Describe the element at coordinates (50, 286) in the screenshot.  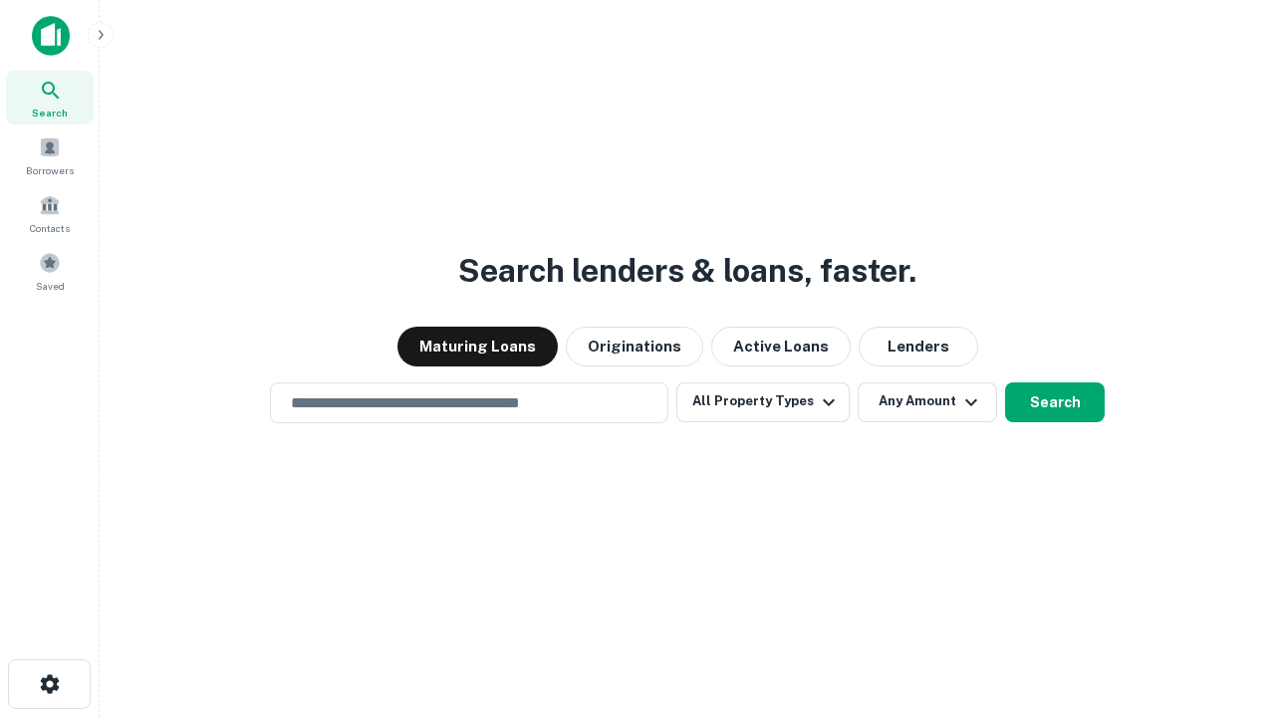
I see `span: Saved` at that location.